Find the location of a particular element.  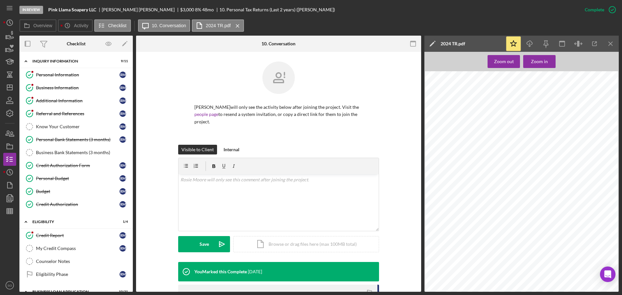

label: Overview is located at coordinates (43, 26).